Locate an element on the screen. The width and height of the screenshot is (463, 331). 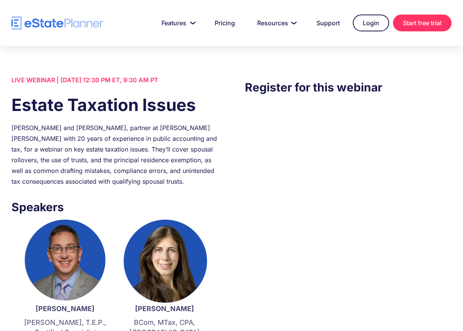
h1: Estate Taxation Issues is located at coordinates (115, 105).